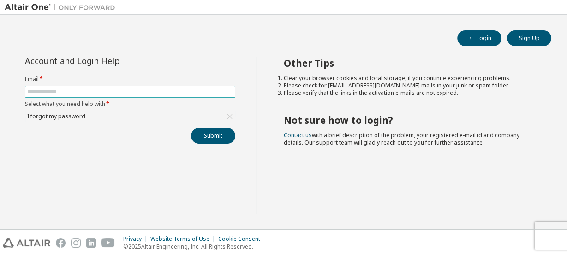 This screenshot has width=567, height=256. Describe the element at coordinates (184, 239) in the screenshot. I see `div: Website Terms of Use` at that location.